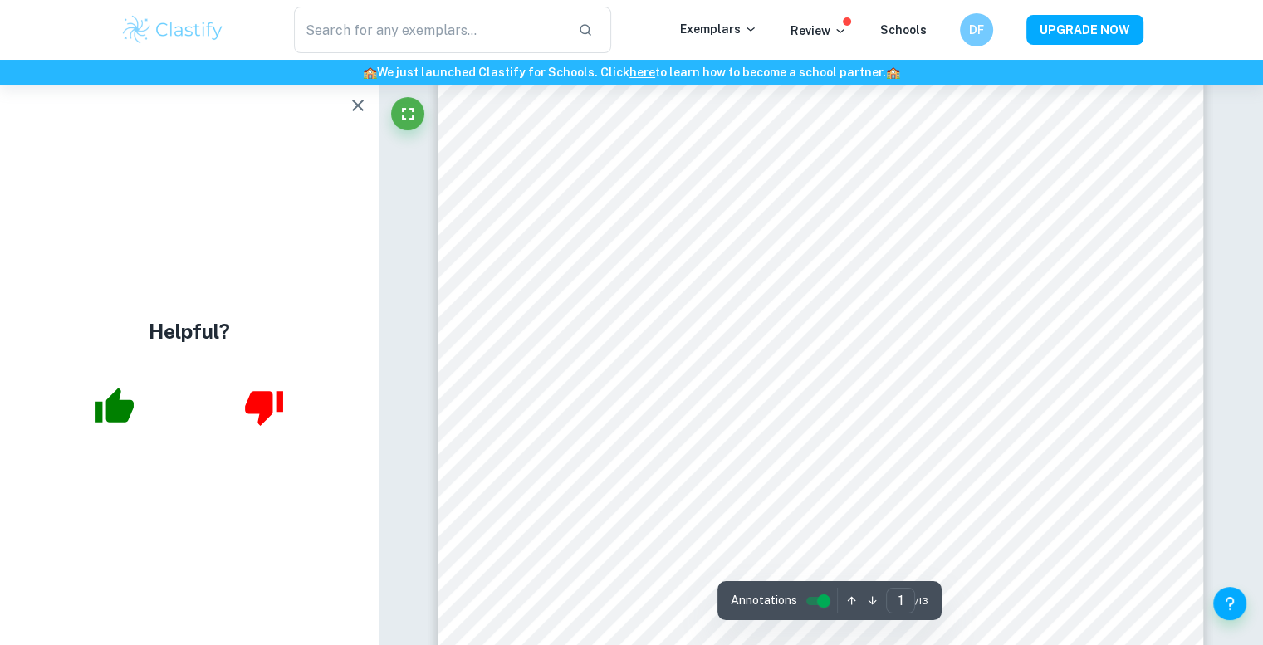  I want to click on a: here, so click(642, 72).